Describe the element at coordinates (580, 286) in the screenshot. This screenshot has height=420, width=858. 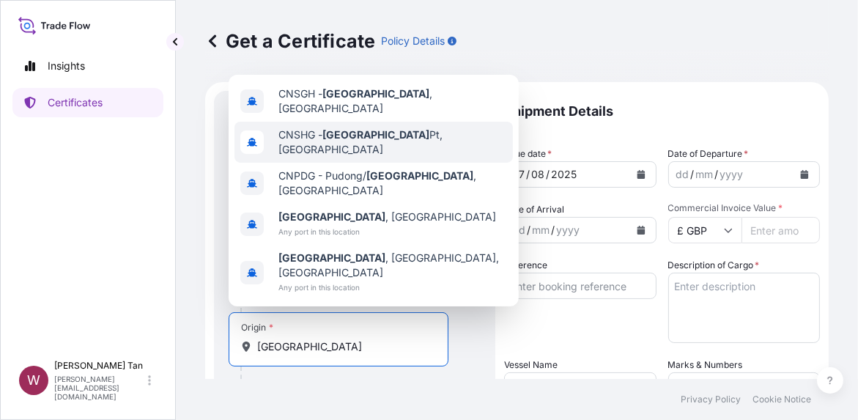
I see `input: Enter booking reference` at that location.